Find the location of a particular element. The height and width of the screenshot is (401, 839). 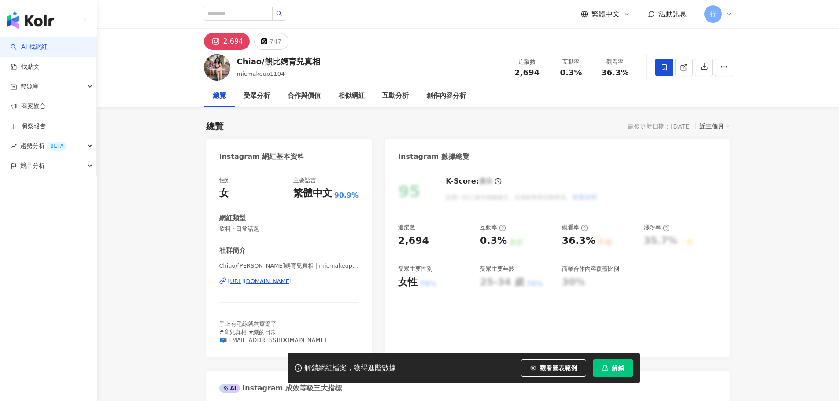

div: 近三個月 is located at coordinates (715, 126).